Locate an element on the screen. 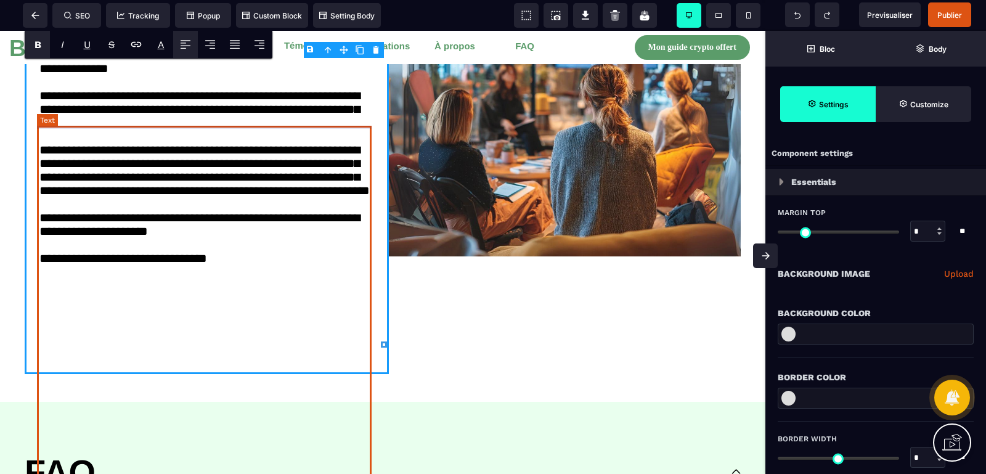 The width and height of the screenshot is (986, 474). div: Border Color is located at coordinates (876, 377).